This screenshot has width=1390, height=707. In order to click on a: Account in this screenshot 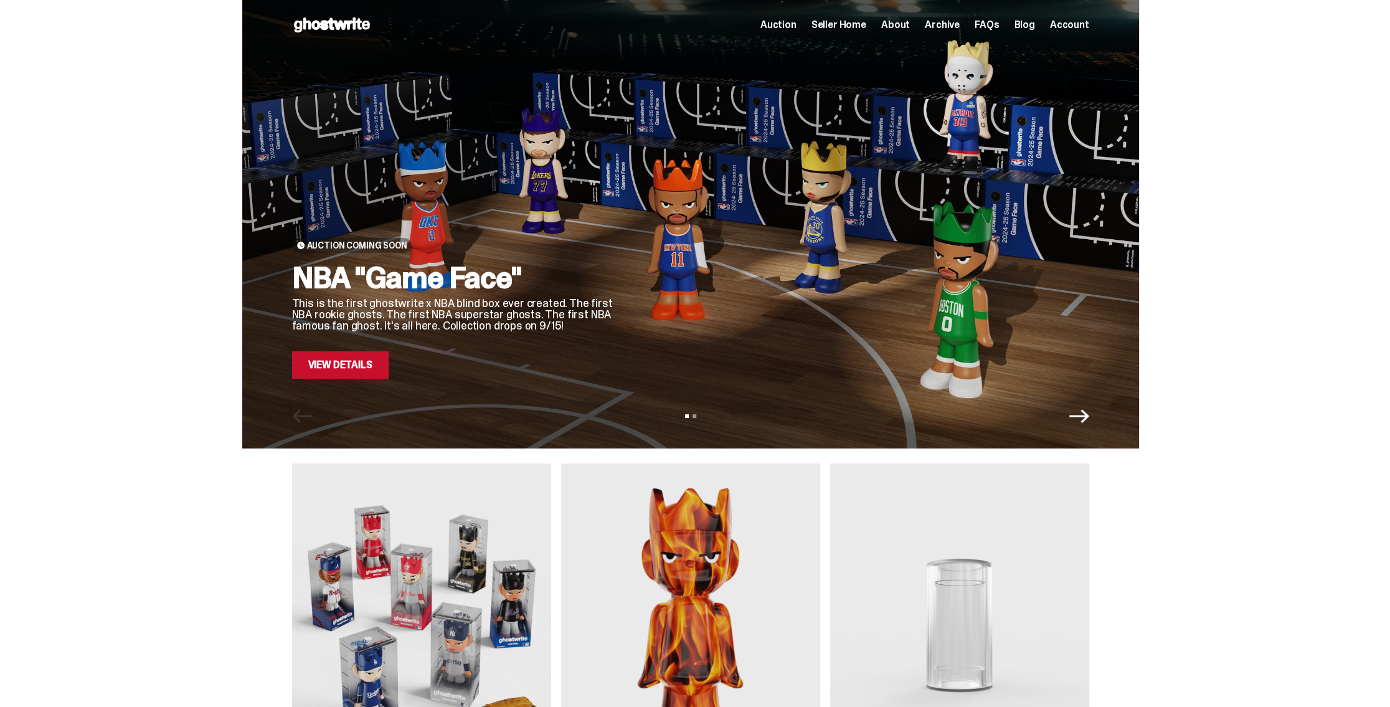, I will do `click(1069, 25)`.